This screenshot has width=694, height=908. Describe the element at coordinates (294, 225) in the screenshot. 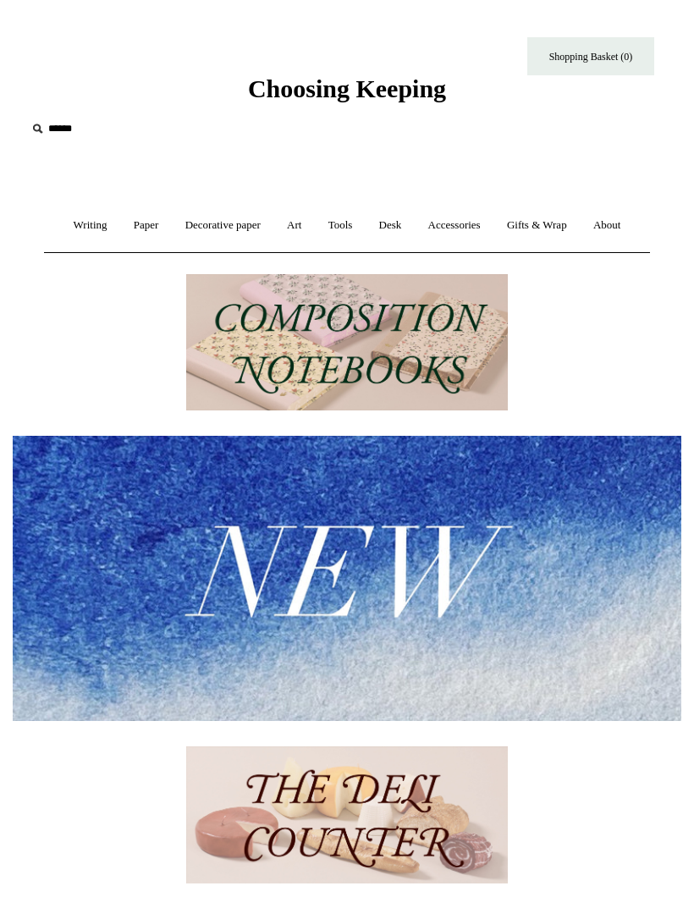

I see `a: Art` at that location.